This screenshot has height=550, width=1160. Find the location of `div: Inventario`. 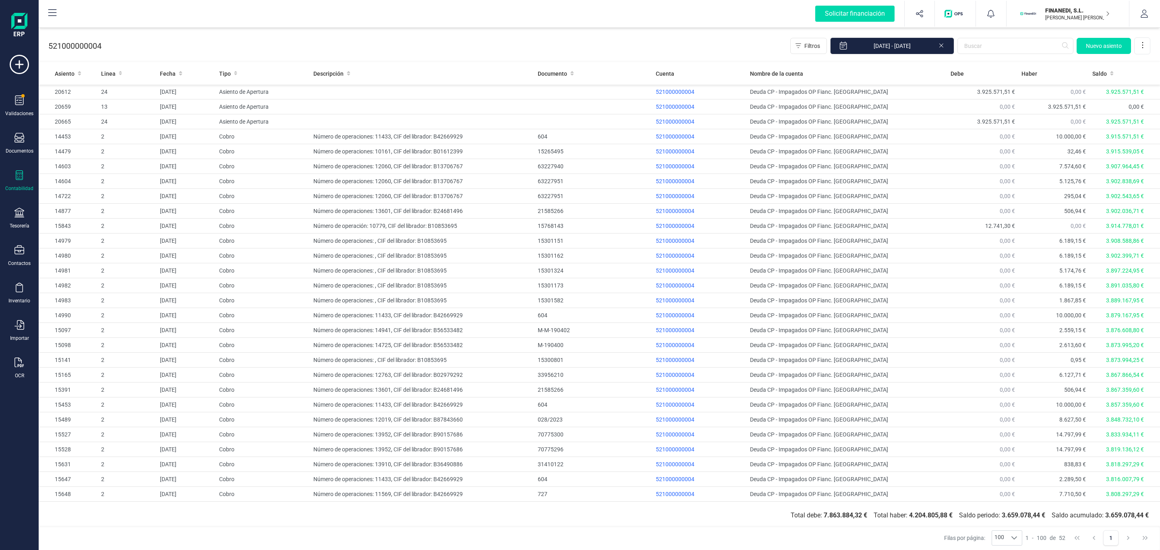

div: Inventario is located at coordinates (19, 301).